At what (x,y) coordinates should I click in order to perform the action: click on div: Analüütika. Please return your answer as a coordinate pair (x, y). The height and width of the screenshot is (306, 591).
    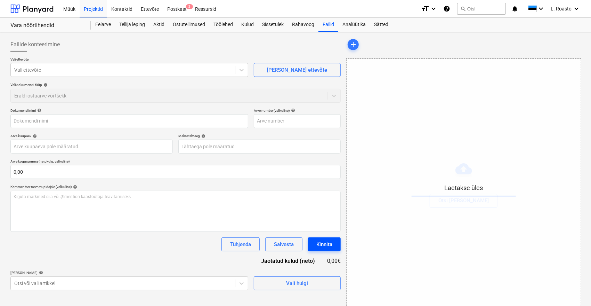
    Looking at the image, I should click on (354, 25).